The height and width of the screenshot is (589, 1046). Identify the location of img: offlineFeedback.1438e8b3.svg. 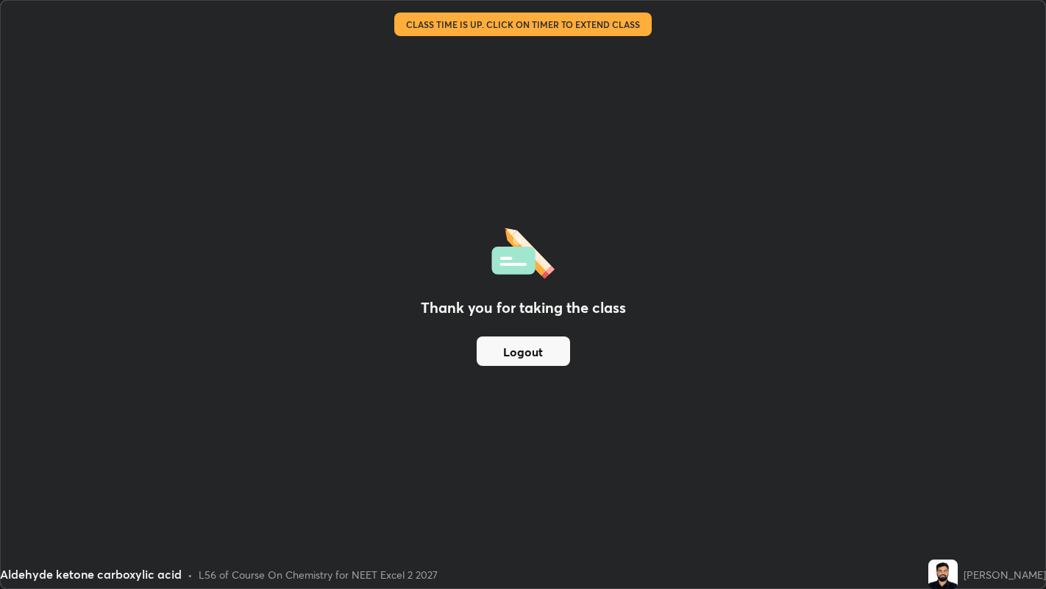
(523, 251).